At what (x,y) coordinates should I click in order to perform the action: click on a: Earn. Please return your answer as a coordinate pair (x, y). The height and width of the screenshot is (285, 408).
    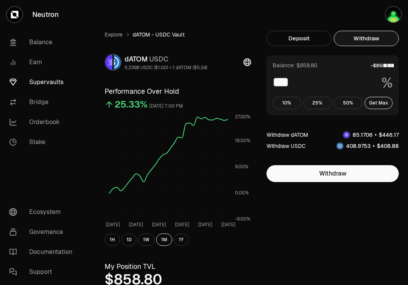
    Looking at the image, I should click on (43, 62).